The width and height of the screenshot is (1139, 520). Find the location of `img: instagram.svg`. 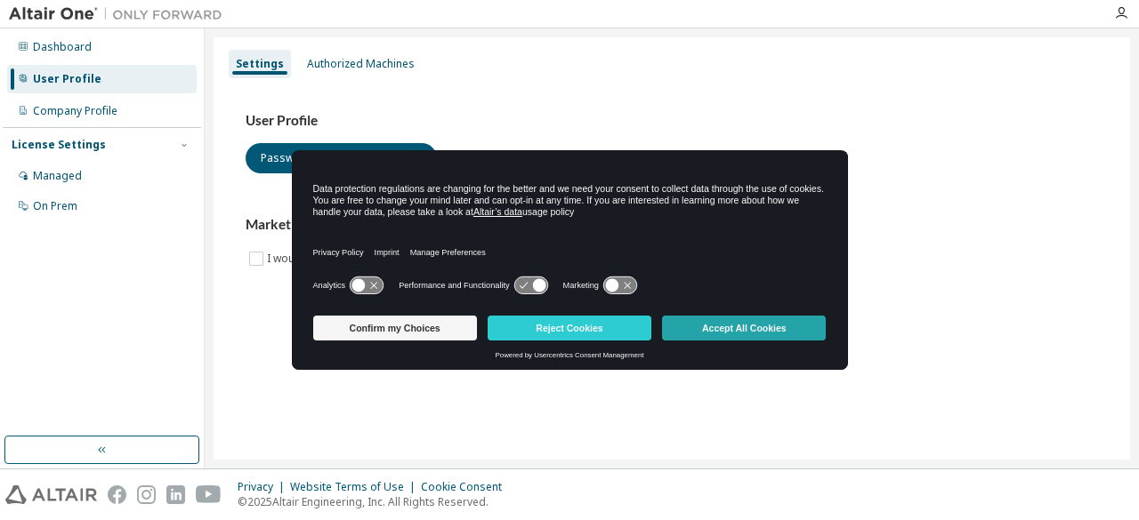

img: instagram.svg is located at coordinates (146, 495).